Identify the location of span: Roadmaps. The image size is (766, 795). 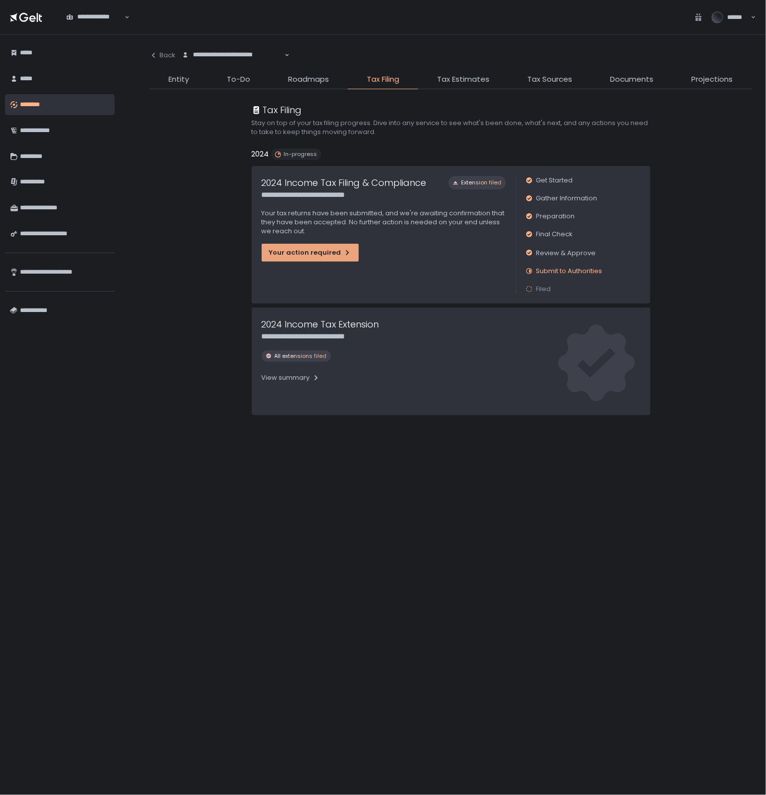
(308, 79).